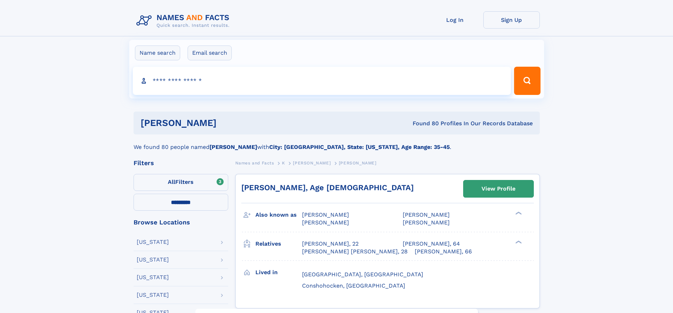 This screenshot has width=673, height=313. I want to click on input: search input, so click(322, 81).